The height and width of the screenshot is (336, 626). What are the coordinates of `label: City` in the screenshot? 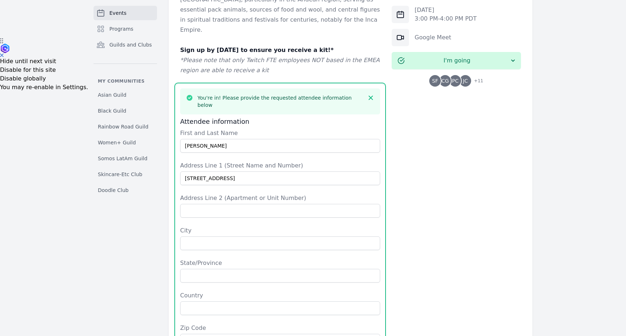 It's located at (280, 231).